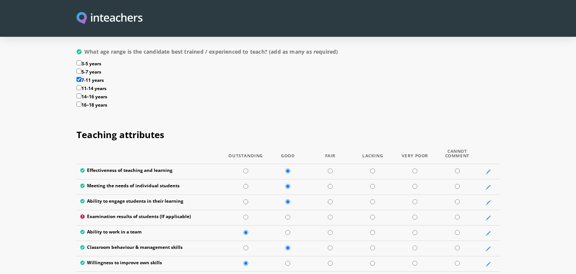 This screenshot has width=576, height=274. I want to click on label: 11-14 years, so click(288, 89).